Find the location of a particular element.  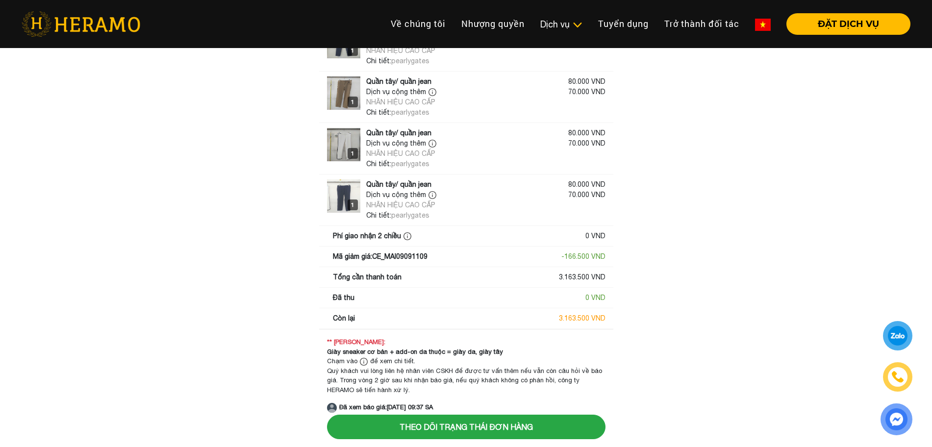

button: ĐẶT DỊCH VỤ is located at coordinates (848, 24).